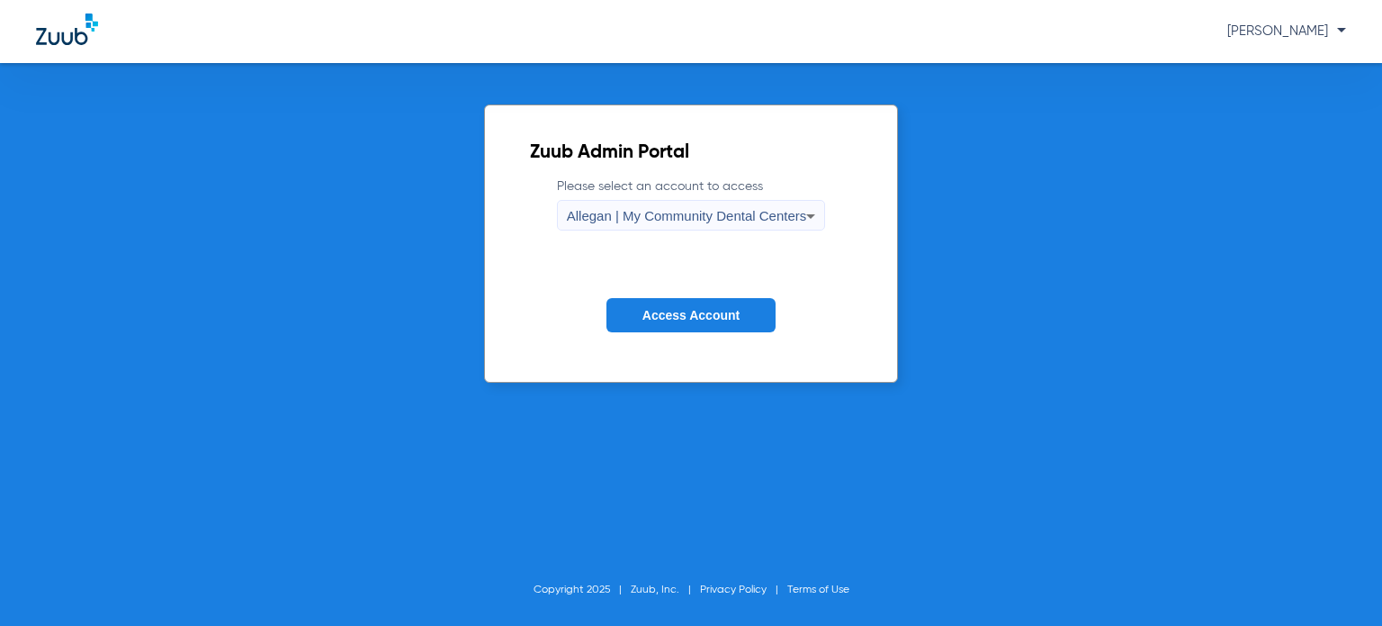 This screenshot has width=1382, height=626. What do you see at coordinates (67, 29) in the screenshot?
I see `img: Zuub Logo` at bounding box center [67, 29].